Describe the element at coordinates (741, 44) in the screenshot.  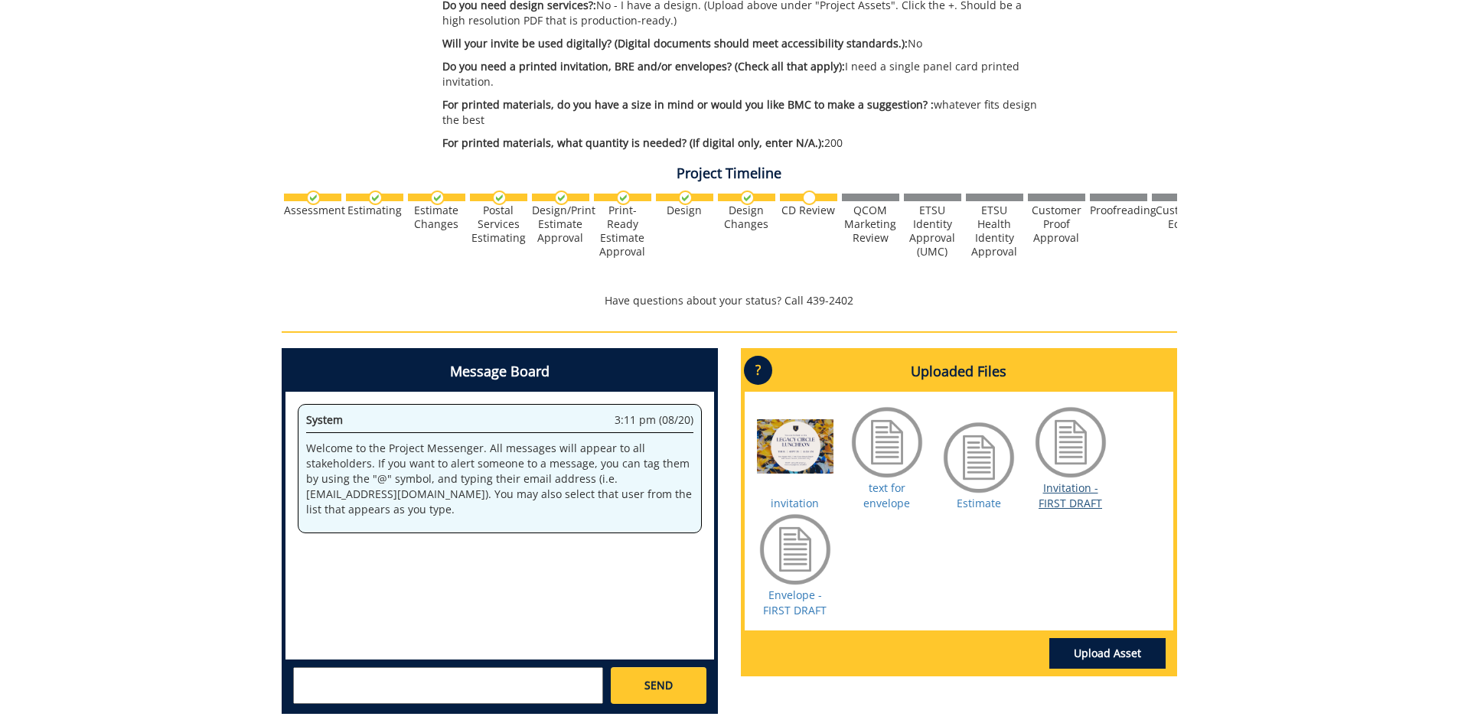
I see `p: No` at that location.